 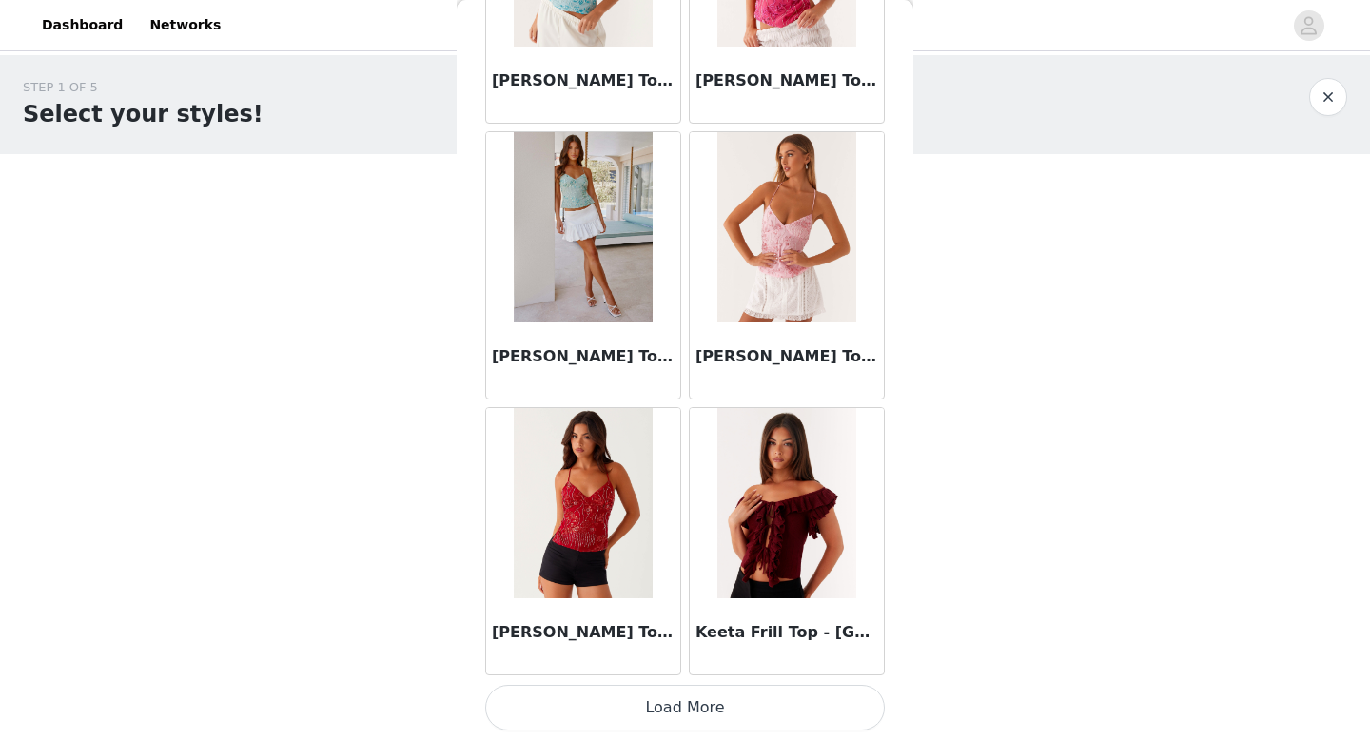 I want to click on a: Networks, so click(x=185, y=25).